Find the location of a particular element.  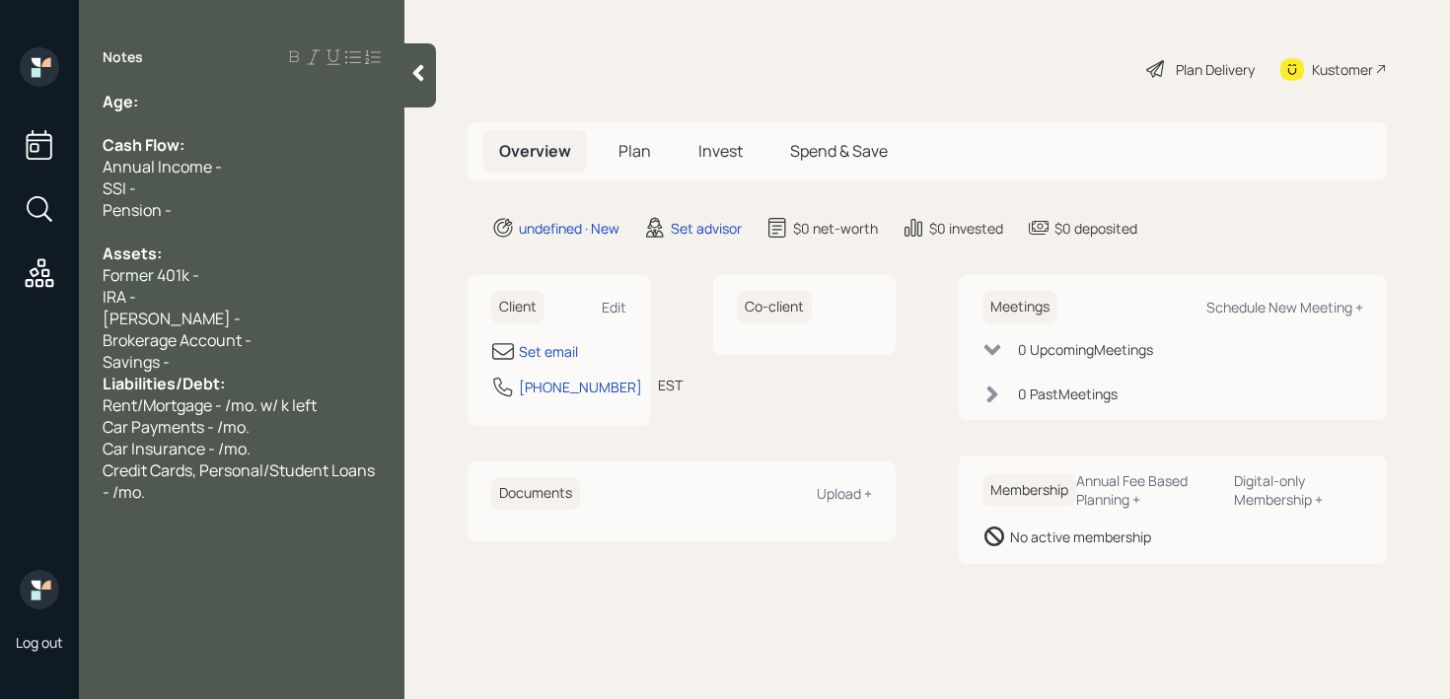

div: EST is located at coordinates (670, 385).